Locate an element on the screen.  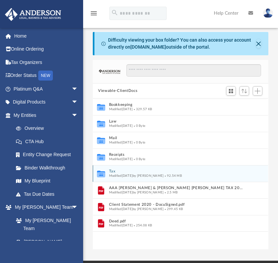
span: 299.45 KB is located at coordinates (174, 209).